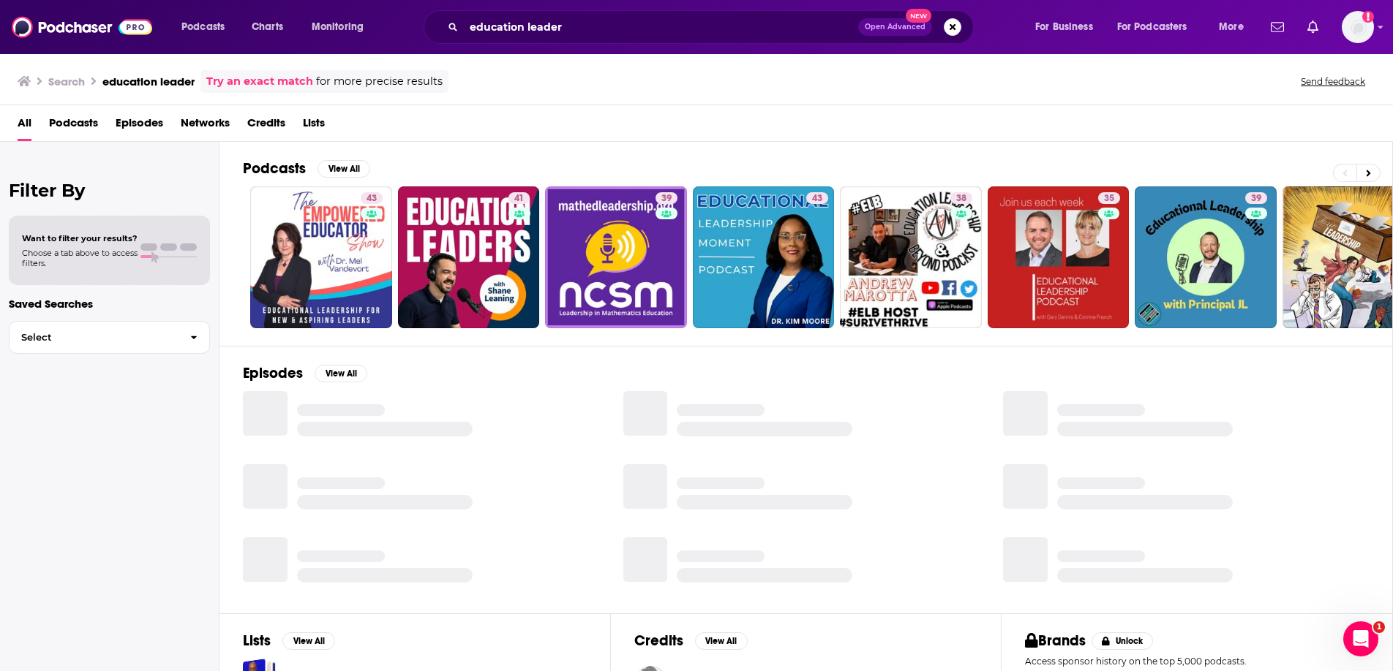 The height and width of the screenshot is (671, 1393). What do you see at coordinates (1333, 81) in the screenshot?
I see `button: Send feedback` at bounding box center [1333, 81].